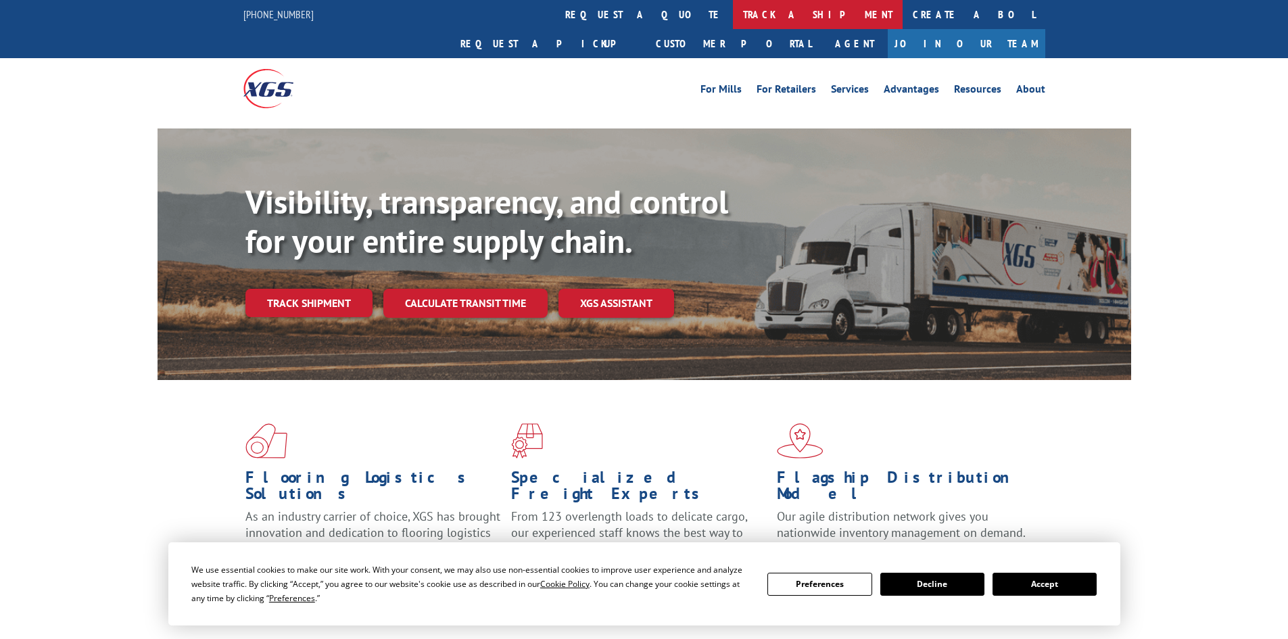  I want to click on button: Accept, so click(1045, 584).